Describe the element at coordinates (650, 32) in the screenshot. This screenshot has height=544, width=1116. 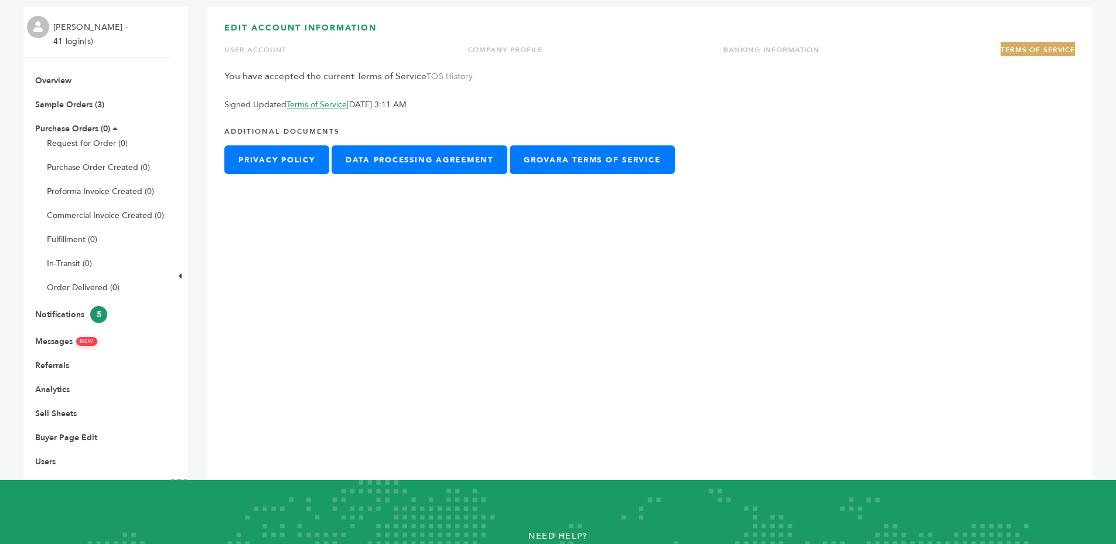
I see `h3: EDIT ACCOUNT INFORMATION` at that location.